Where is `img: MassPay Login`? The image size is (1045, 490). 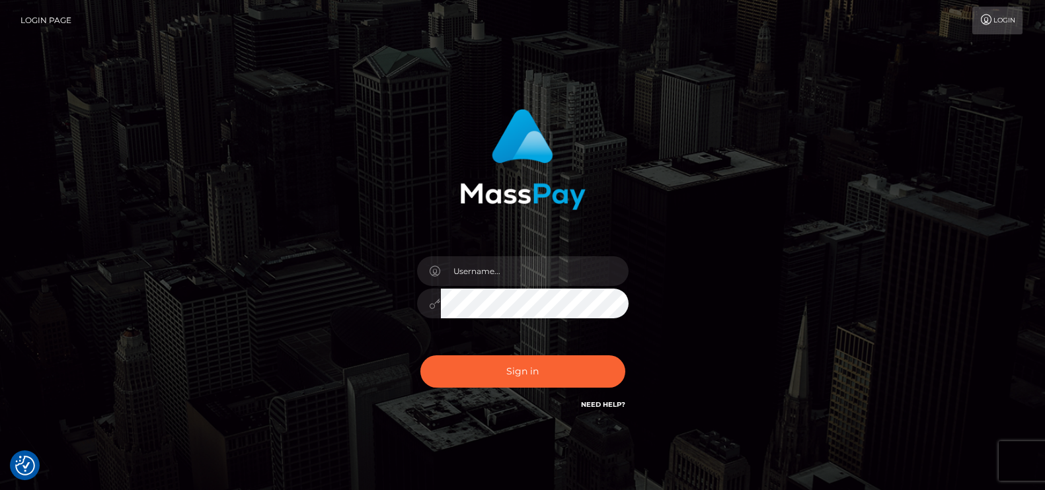
img: MassPay Login is located at coordinates (523, 159).